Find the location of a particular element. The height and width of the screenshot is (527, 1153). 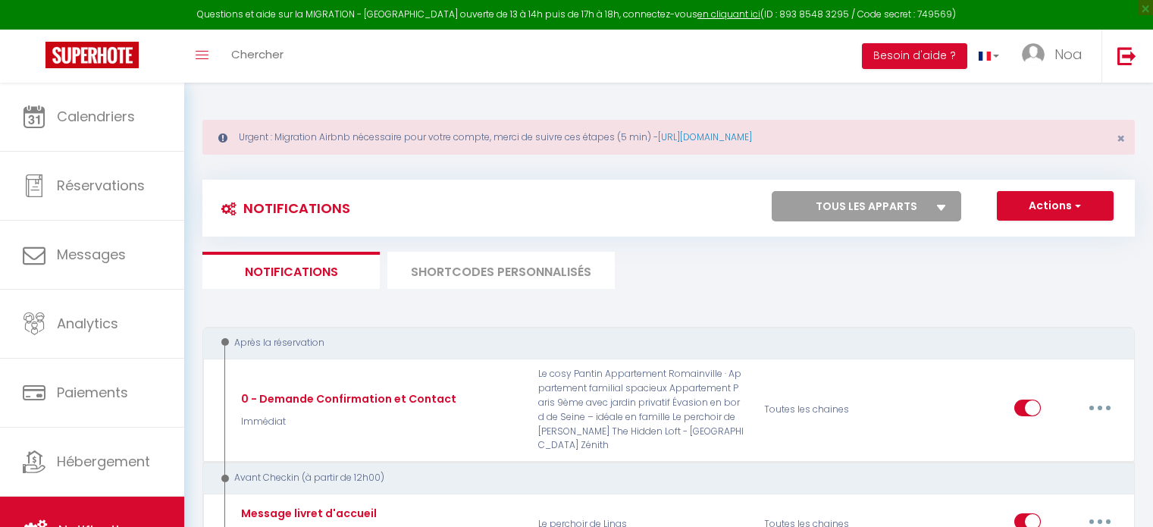

span: Noa is located at coordinates (1069, 54).